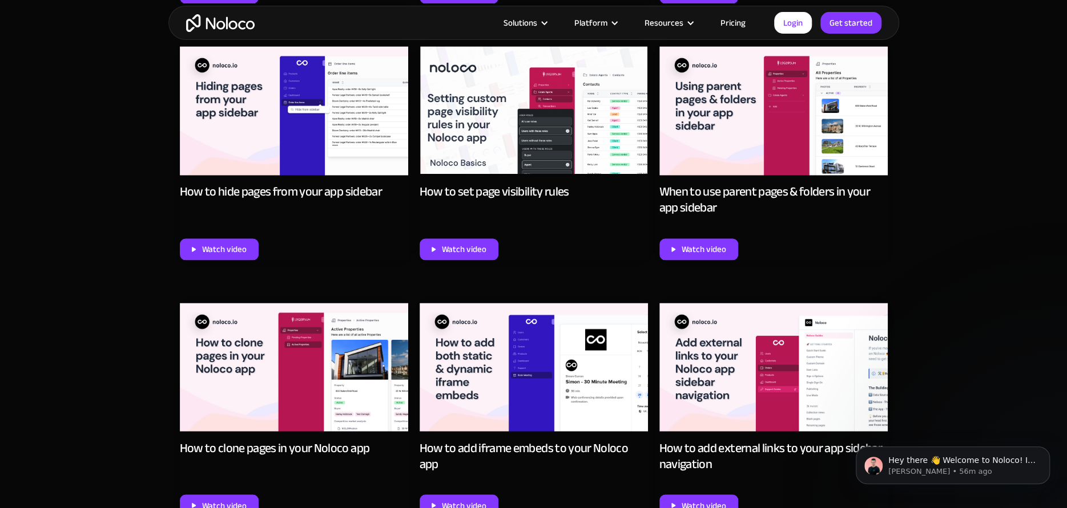 This screenshot has width=1067, height=508. I want to click on a: Get started, so click(850, 23).